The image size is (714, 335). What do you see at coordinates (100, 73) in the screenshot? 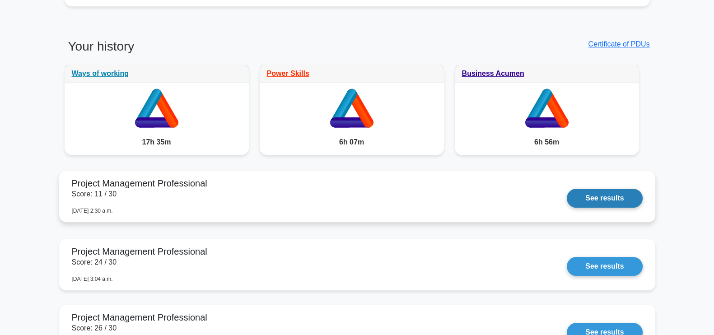
I see `a: Ways of working` at bounding box center [100, 73].